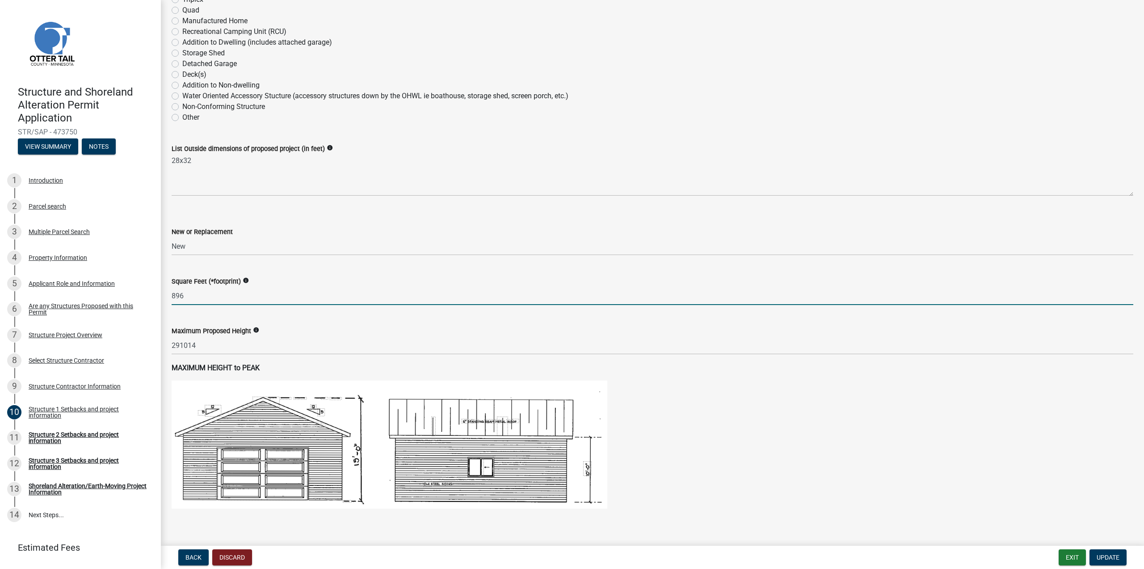  I want to click on div: 12, so click(14, 464).